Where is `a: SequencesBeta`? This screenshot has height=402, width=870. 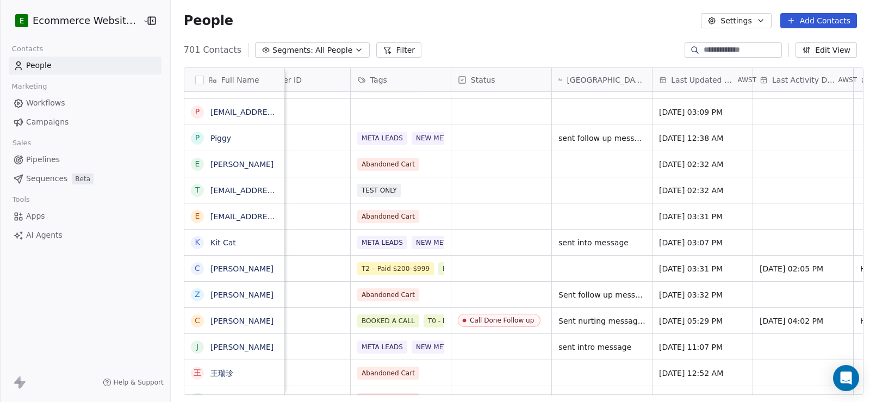 a: SequencesBeta is located at coordinates (85, 178).